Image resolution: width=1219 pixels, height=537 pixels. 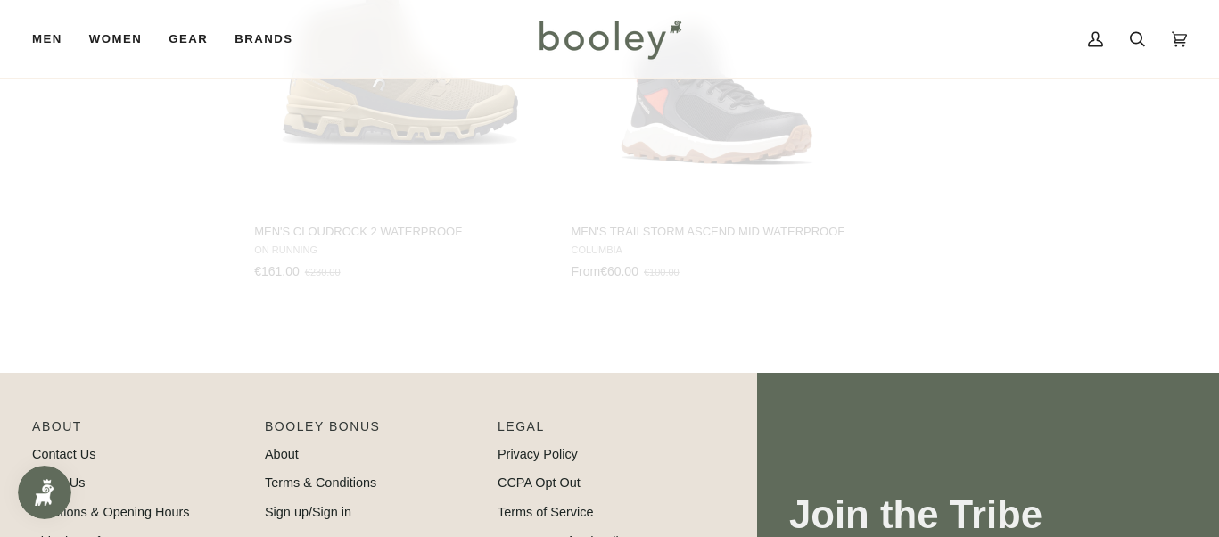 What do you see at coordinates (538, 482) in the screenshot?
I see `a: CCPA Opt Out` at bounding box center [538, 482].